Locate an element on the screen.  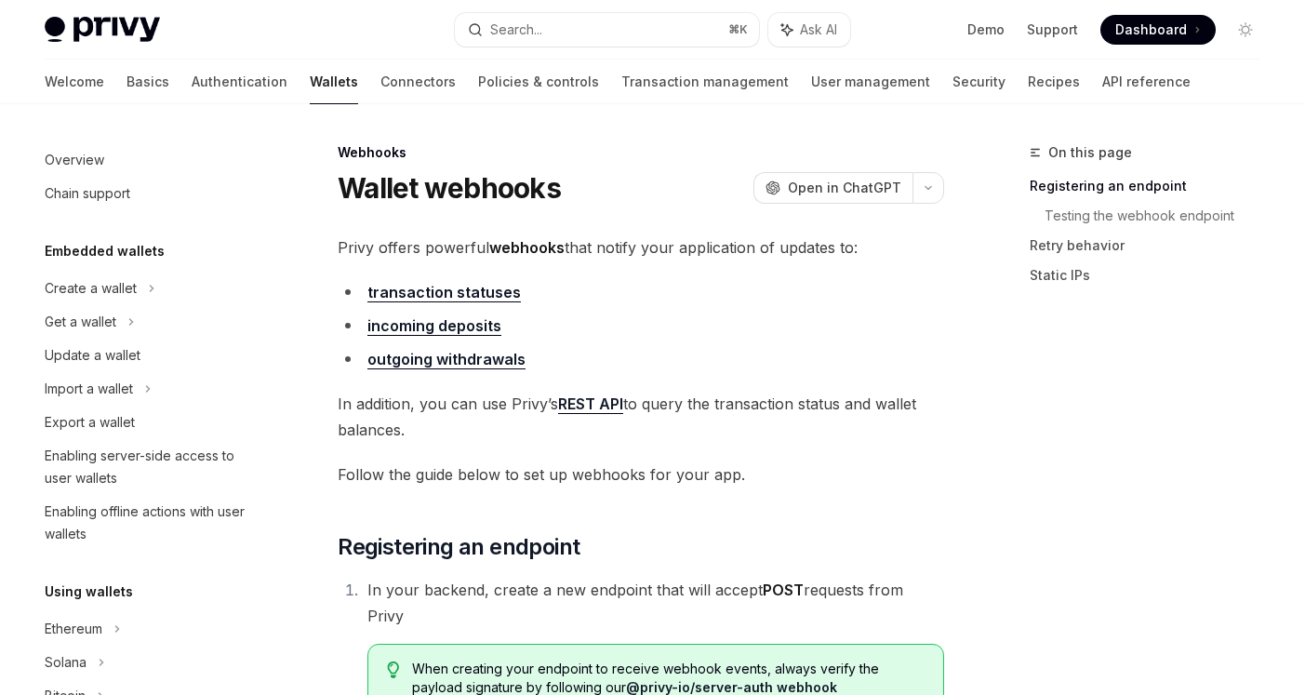
a: Export a wallet is located at coordinates (149, 422).